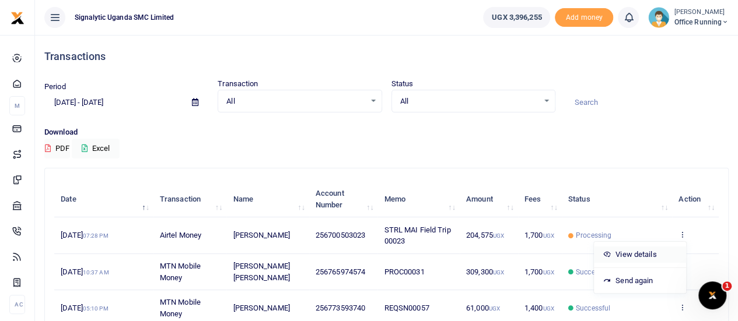  Describe the element at coordinates (190, 200) in the screenshot. I see `th: Transaction: activate to sort column ascending` at that location.